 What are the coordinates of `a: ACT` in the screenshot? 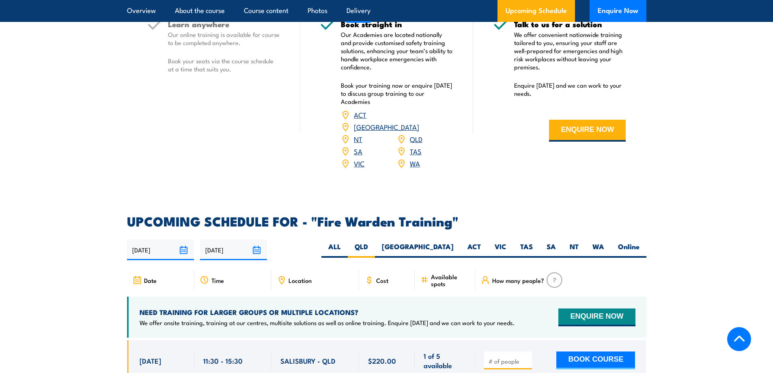 It's located at (360, 114).